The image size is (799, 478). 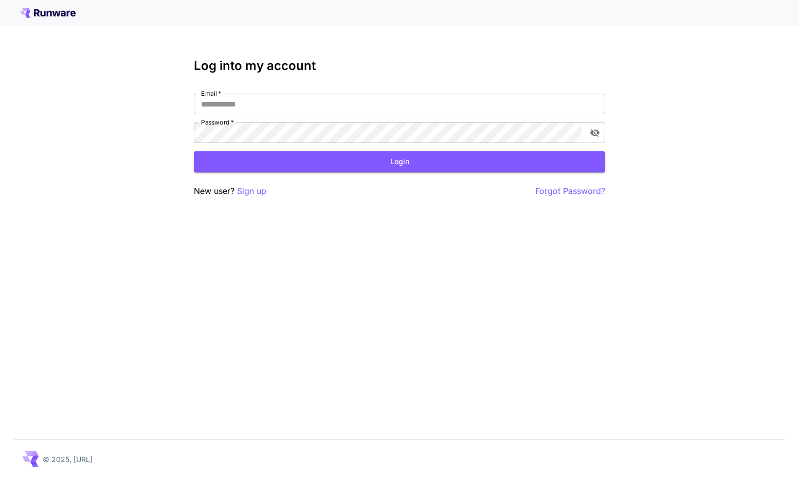 What do you see at coordinates (218, 122) in the screenshot?
I see `label: Password` at bounding box center [218, 122].